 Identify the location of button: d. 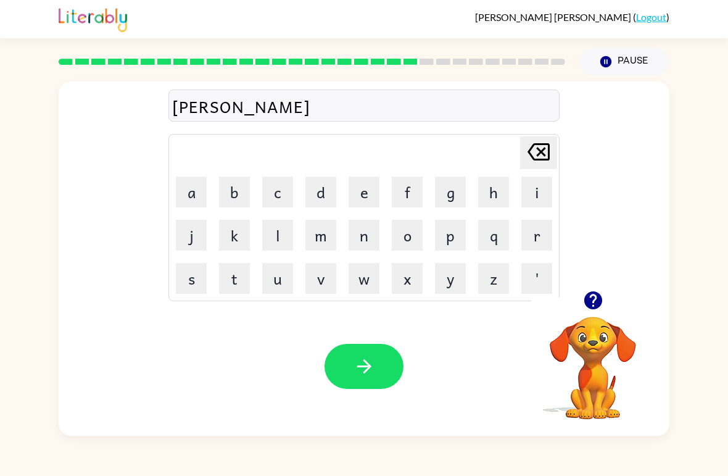
(321, 192).